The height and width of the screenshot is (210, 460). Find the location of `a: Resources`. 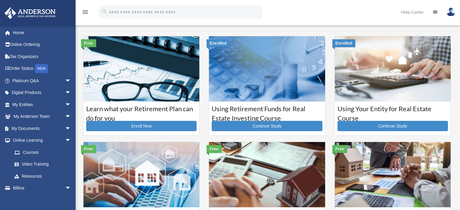

a: Resources is located at coordinates (44, 176).